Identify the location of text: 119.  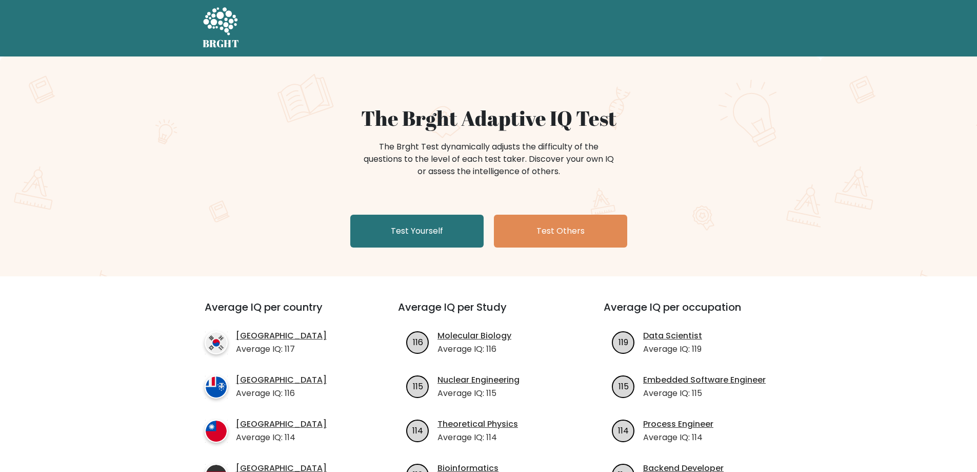
(623, 341).